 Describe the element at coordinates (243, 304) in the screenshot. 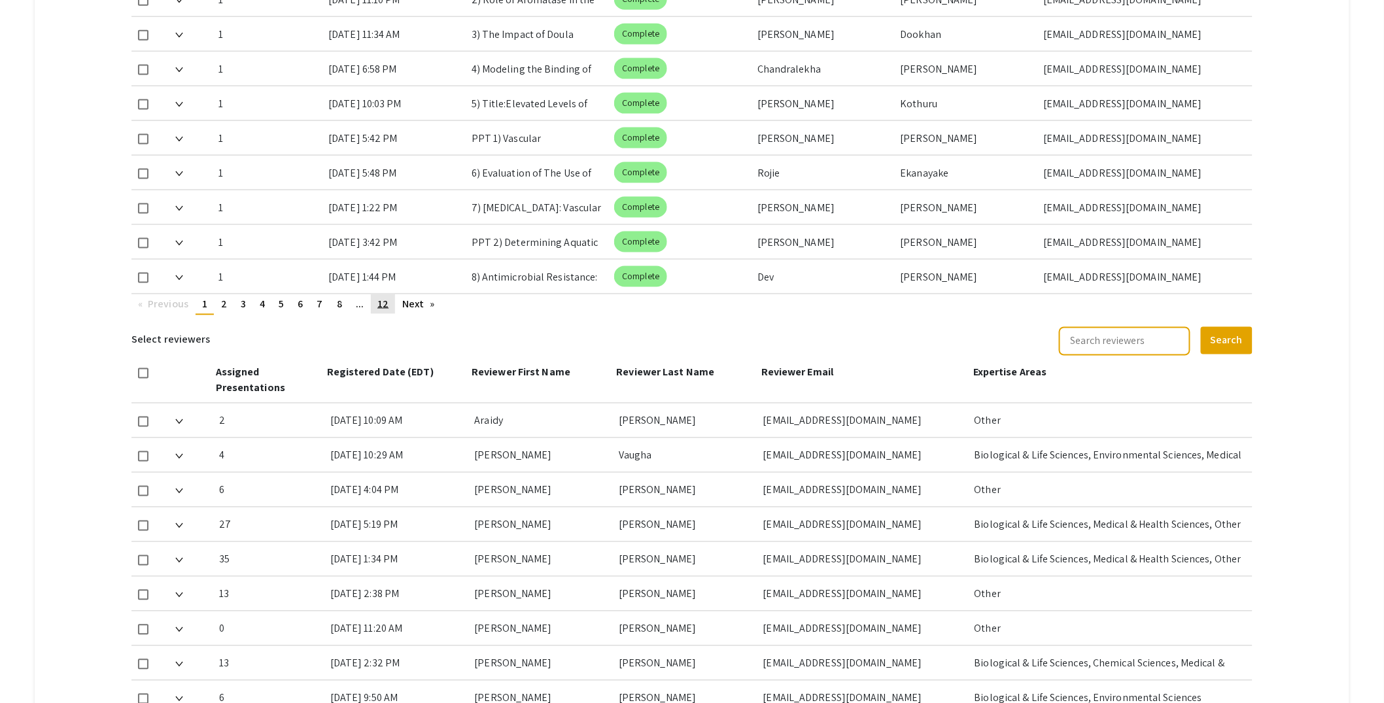

I see `span: 3` at that location.